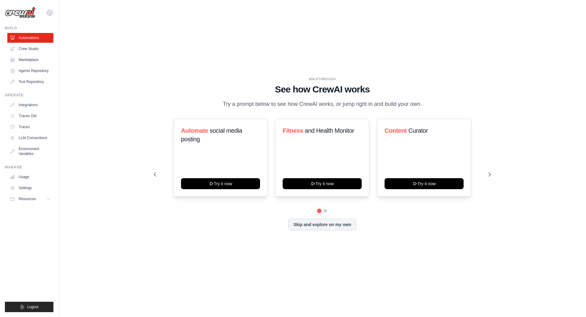 The height and width of the screenshot is (317, 586). Describe the element at coordinates (29, 167) in the screenshot. I see `div: Manage` at that location.